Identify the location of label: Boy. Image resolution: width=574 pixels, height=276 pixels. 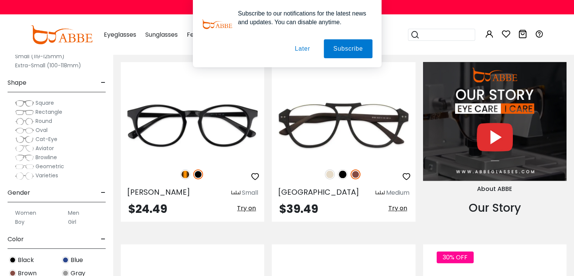
(20, 222).